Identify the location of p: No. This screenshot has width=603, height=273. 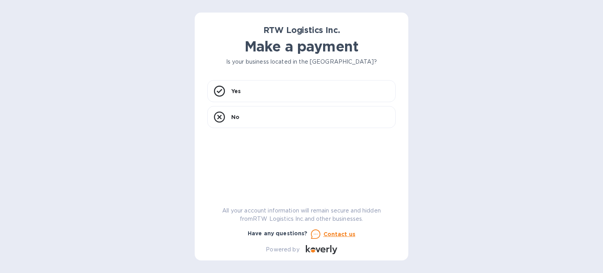
(235, 117).